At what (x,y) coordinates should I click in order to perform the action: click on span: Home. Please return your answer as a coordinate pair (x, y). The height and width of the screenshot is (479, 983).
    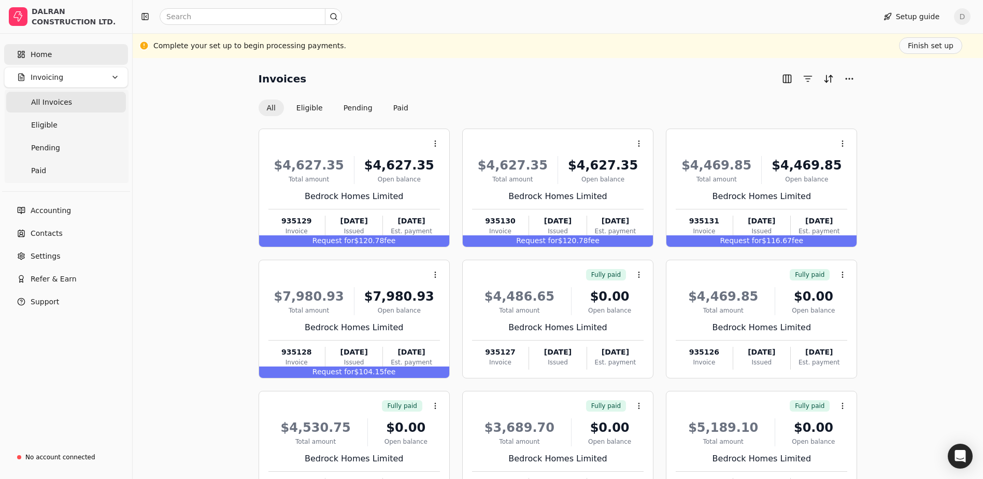
    Looking at the image, I should click on (41, 54).